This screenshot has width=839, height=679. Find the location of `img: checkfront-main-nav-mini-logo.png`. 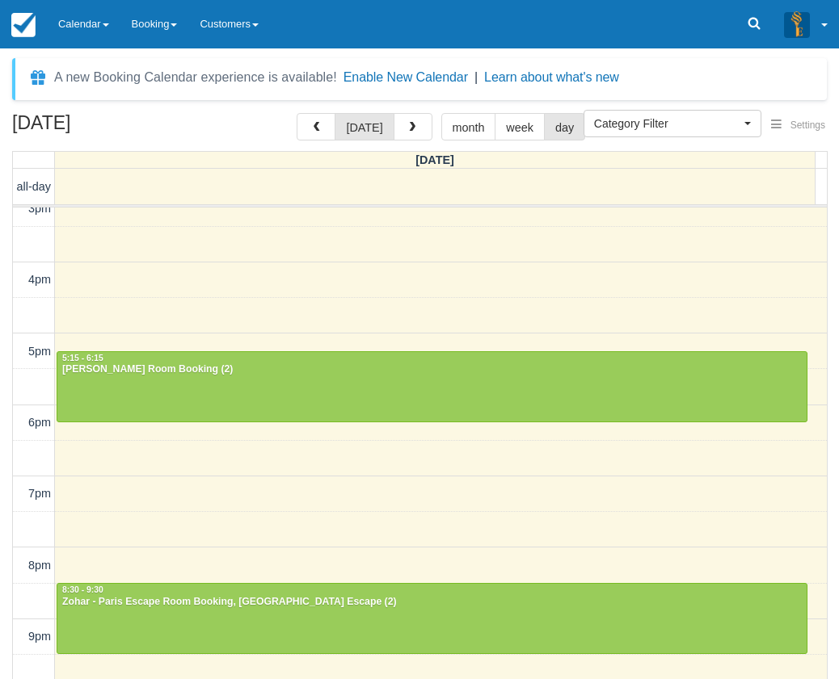

img: checkfront-main-nav-mini-logo.png is located at coordinates (23, 25).